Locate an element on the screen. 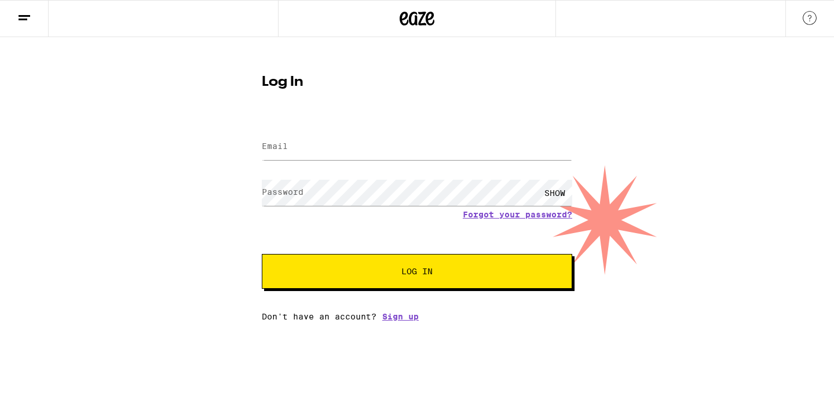  label: Email is located at coordinates (275, 146).